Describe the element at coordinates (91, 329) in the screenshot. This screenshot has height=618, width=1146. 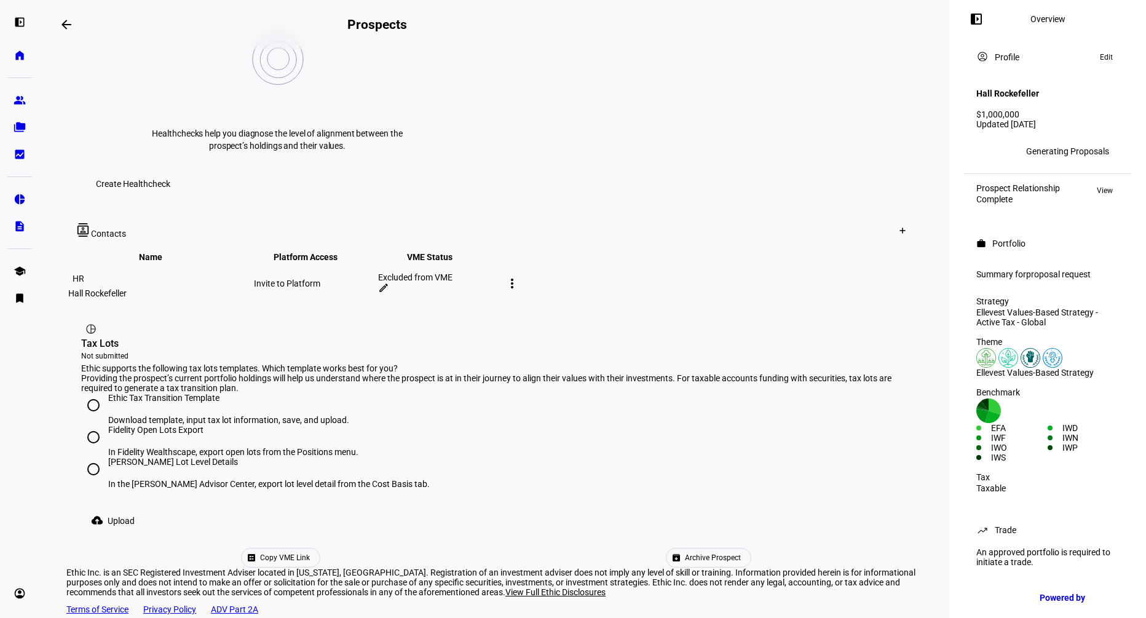
I see `mat-icon: pie_chart` at that location.